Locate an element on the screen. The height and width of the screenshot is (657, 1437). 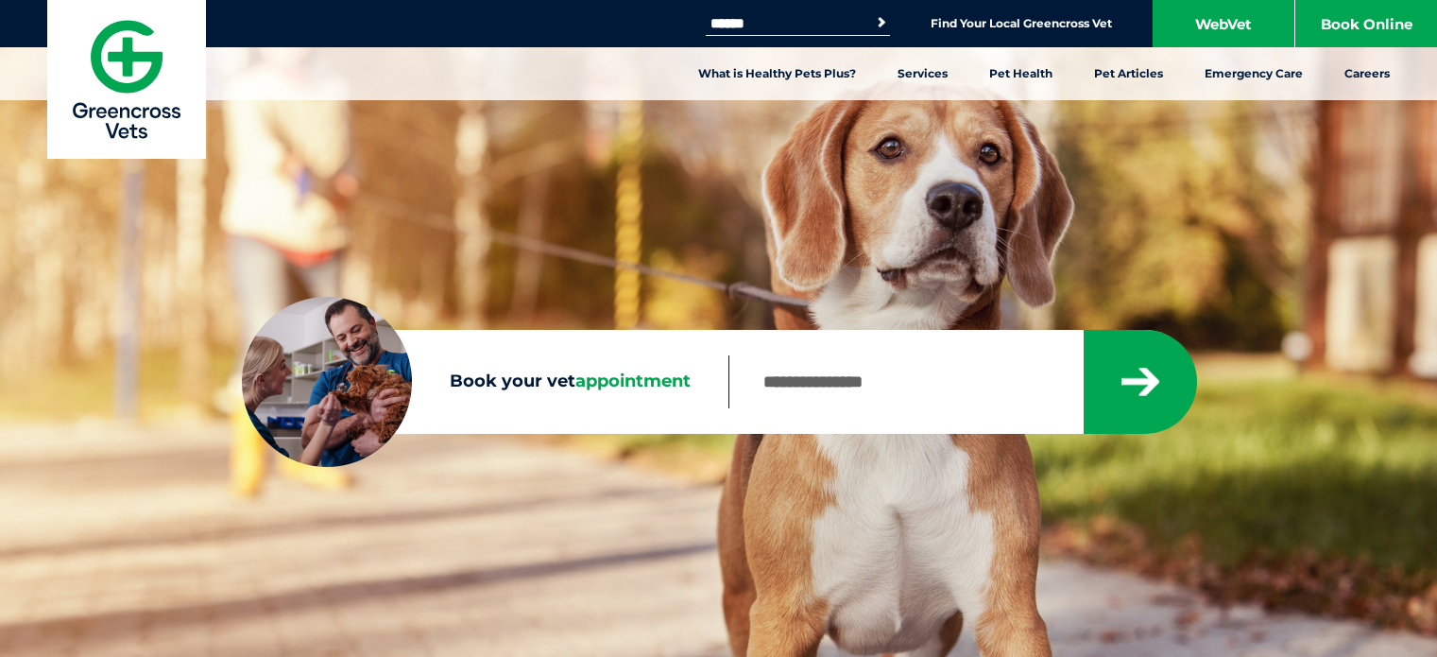
a: Emergency Care is located at coordinates (1254, 74).